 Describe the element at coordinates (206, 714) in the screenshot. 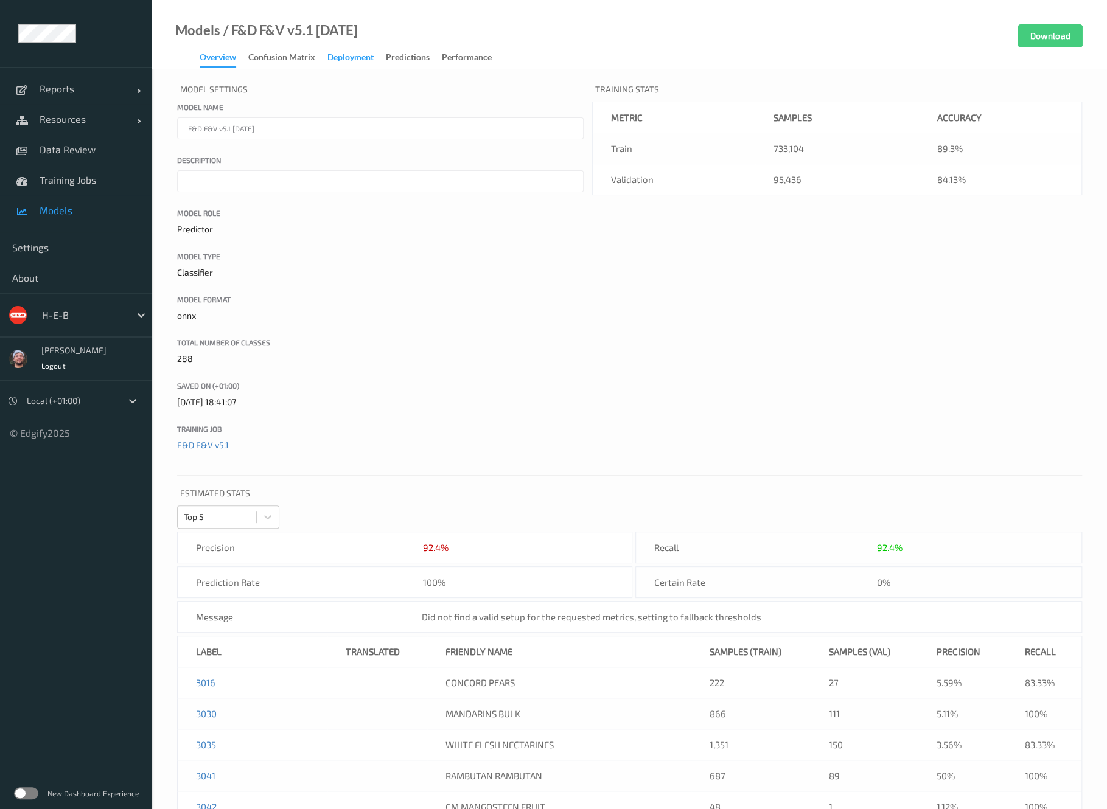

I see `a: 3030` at that location.